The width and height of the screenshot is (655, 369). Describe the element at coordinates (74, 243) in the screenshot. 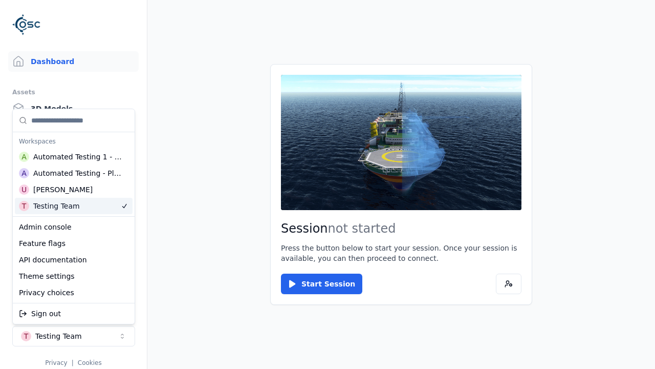

I see `div: Feature flags` at that location.